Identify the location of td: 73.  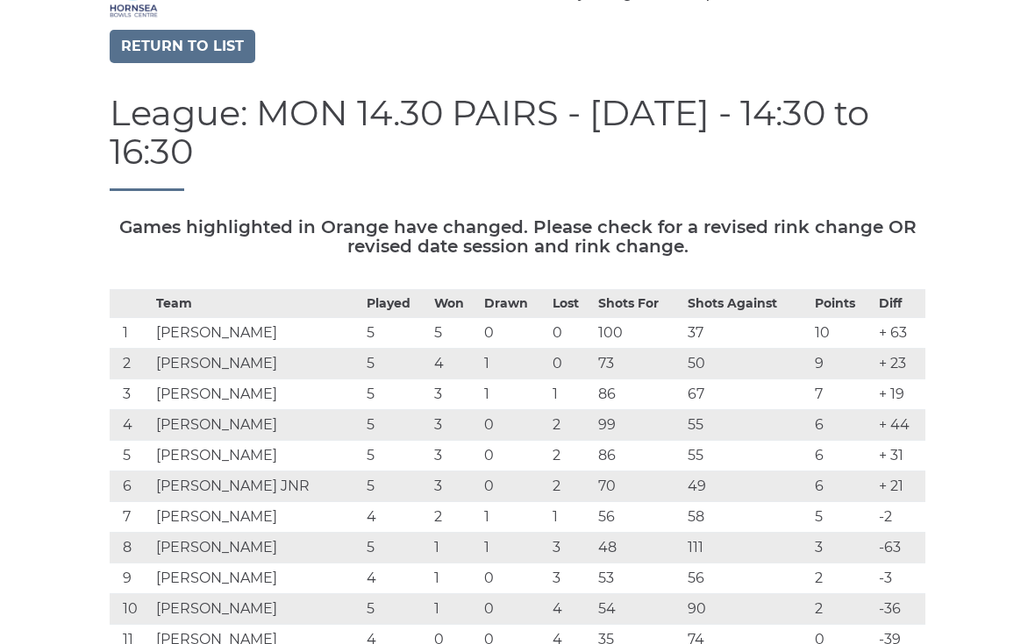
(638, 365).